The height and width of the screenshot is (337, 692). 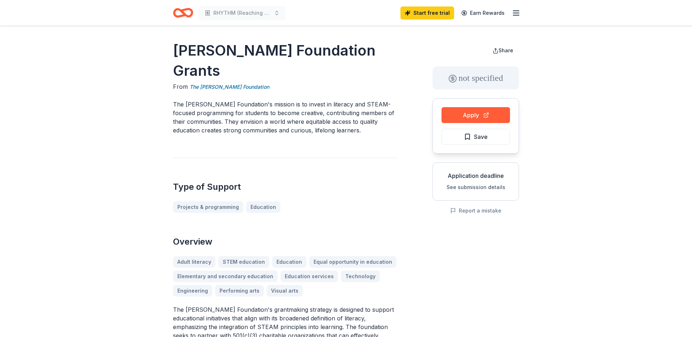 I want to click on button: Apply, so click(x=476, y=115).